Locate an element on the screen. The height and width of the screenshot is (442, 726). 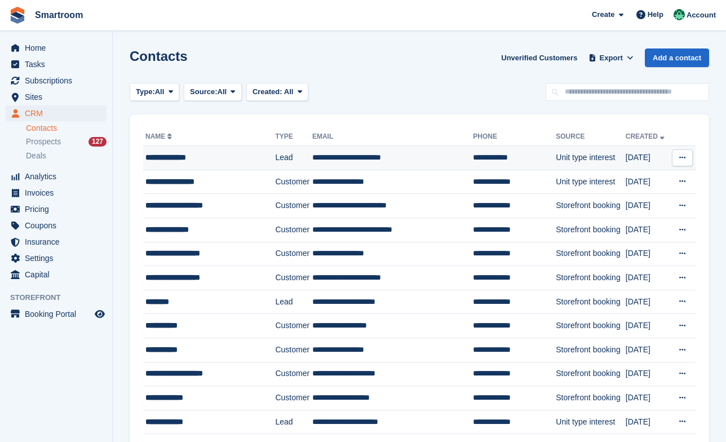
span: Analytics is located at coordinates (59, 176).